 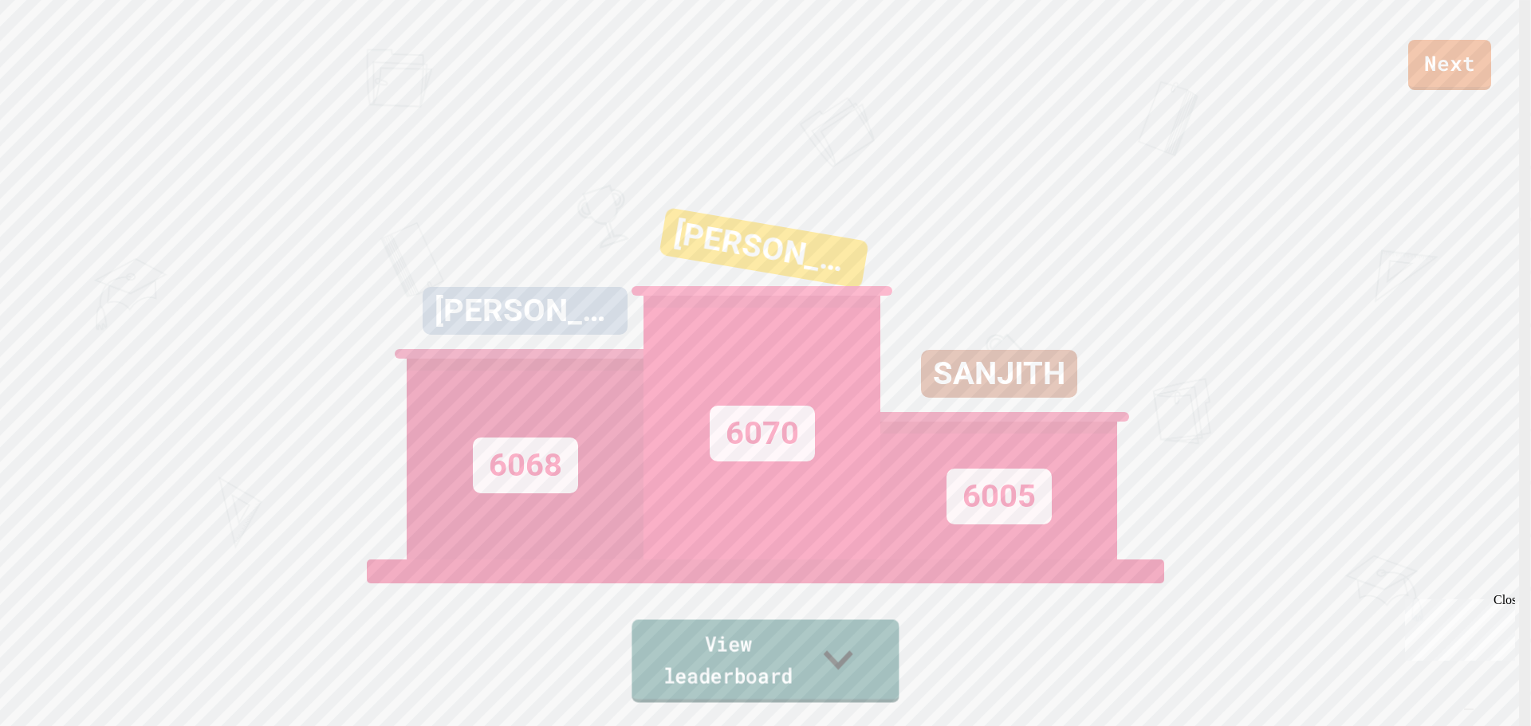 What do you see at coordinates (1449, 65) in the screenshot?
I see `a: Next` at bounding box center [1449, 65].